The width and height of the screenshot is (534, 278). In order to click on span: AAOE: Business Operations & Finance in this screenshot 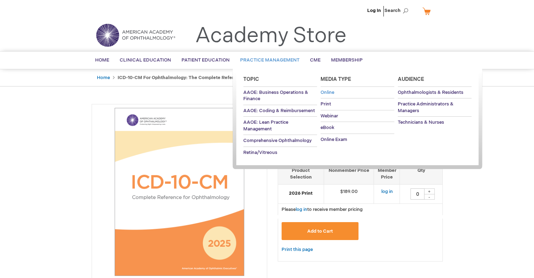, I will do `click(276, 96)`.